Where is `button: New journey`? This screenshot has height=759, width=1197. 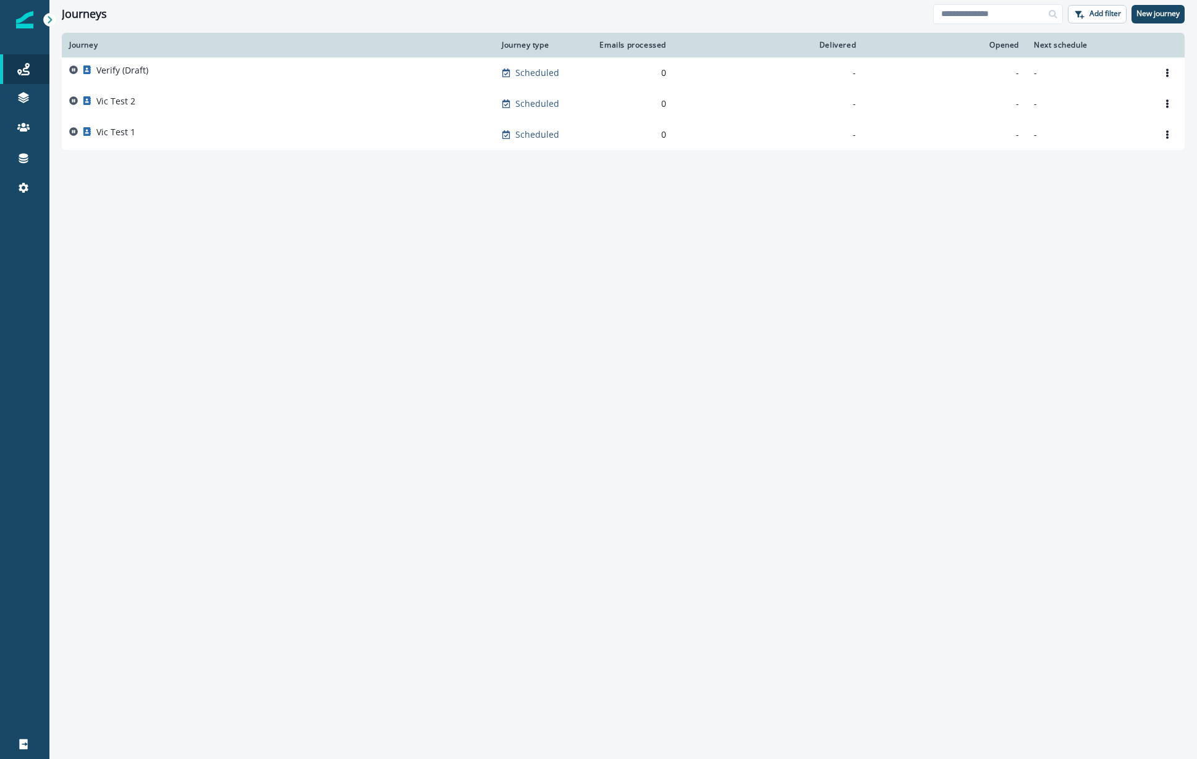
button: New journey is located at coordinates (1158, 14).